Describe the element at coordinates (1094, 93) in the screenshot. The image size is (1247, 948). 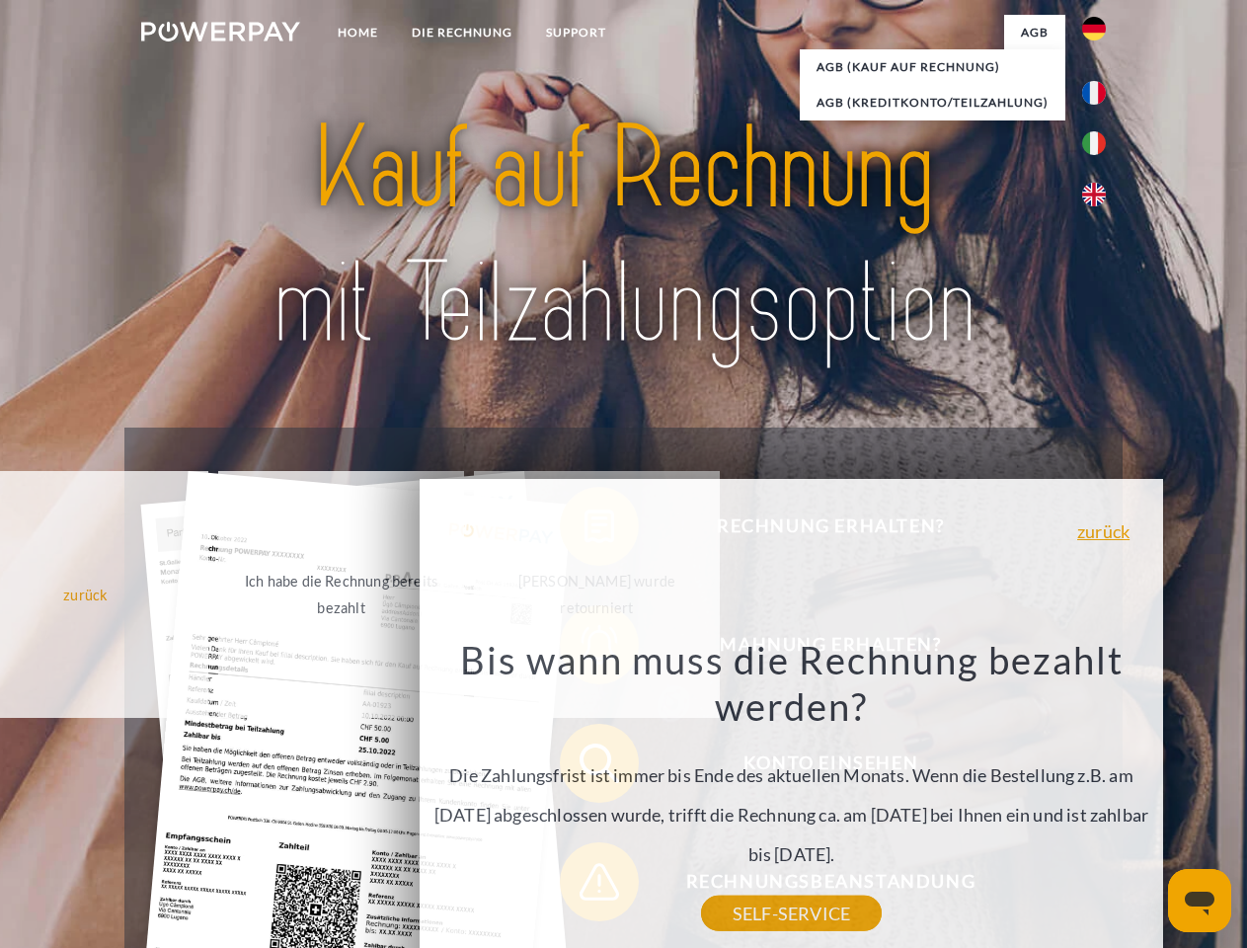
I see `img: fr` at that location.